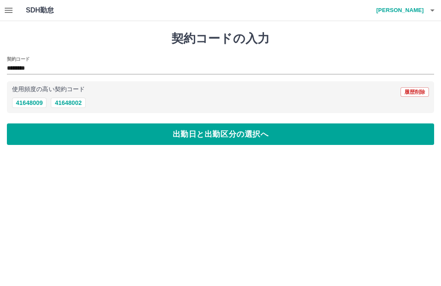 The width and height of the screenshot is (441, 286). What do you see at coordinates (220, 39) in the screenshot?
I see `h1: 契約コードの入力` at bounding box center [220, 39].